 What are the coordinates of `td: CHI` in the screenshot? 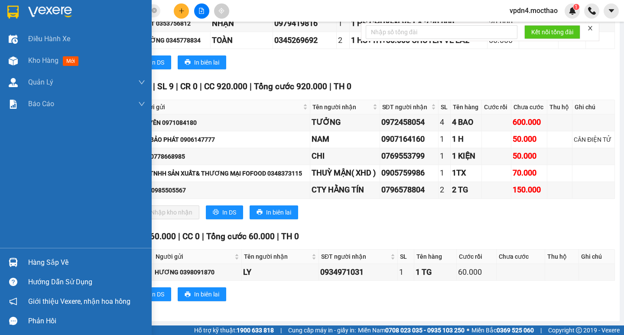 It's located at (345, 157).